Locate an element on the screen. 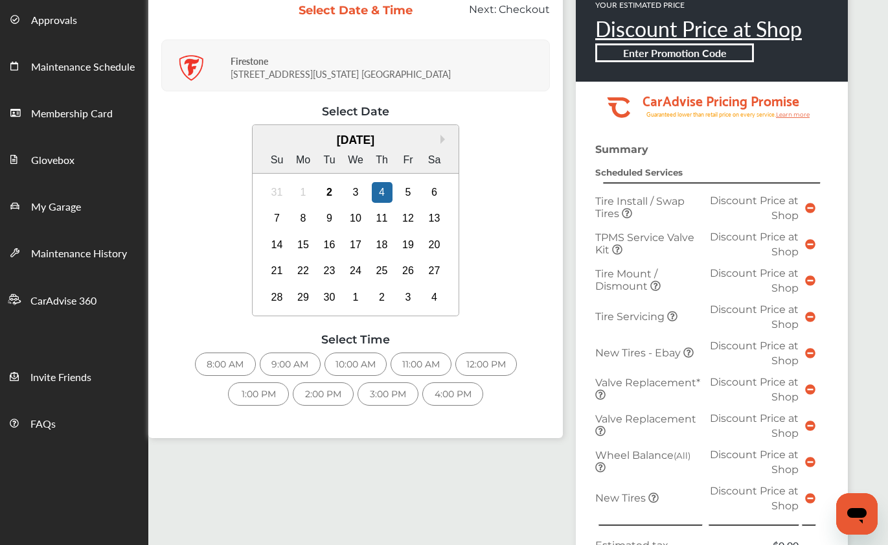 The width and height of the screenshot is (888, 545). button: Next Month is located at coordinates (445, 139).